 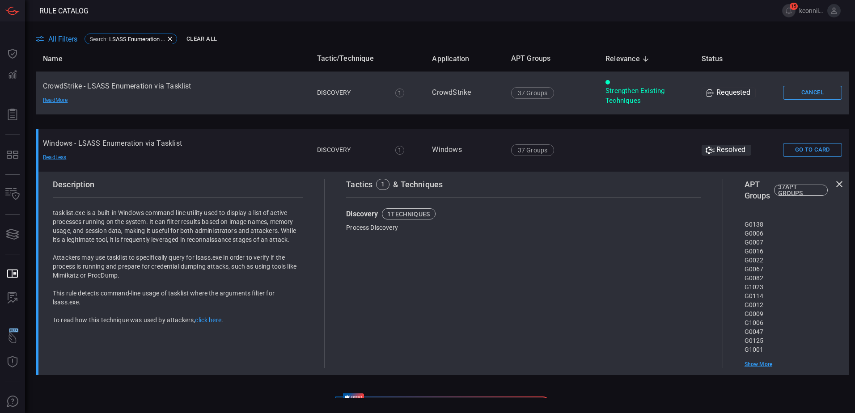 What do you see at coordinates (13, 75) in the screenshot?
I see `button: Detections` at bounding box center [13, 75].